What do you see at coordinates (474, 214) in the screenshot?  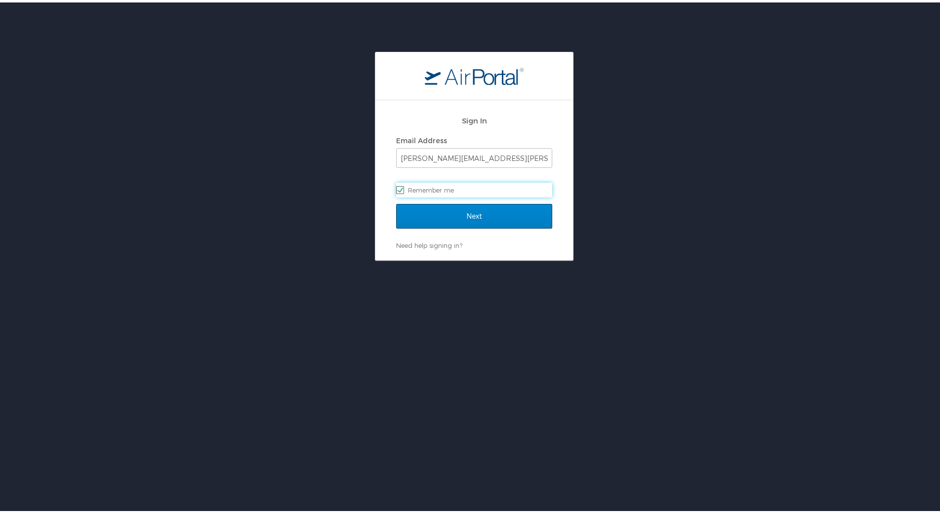 I see `input: Next` at bounding box center [474, 214].